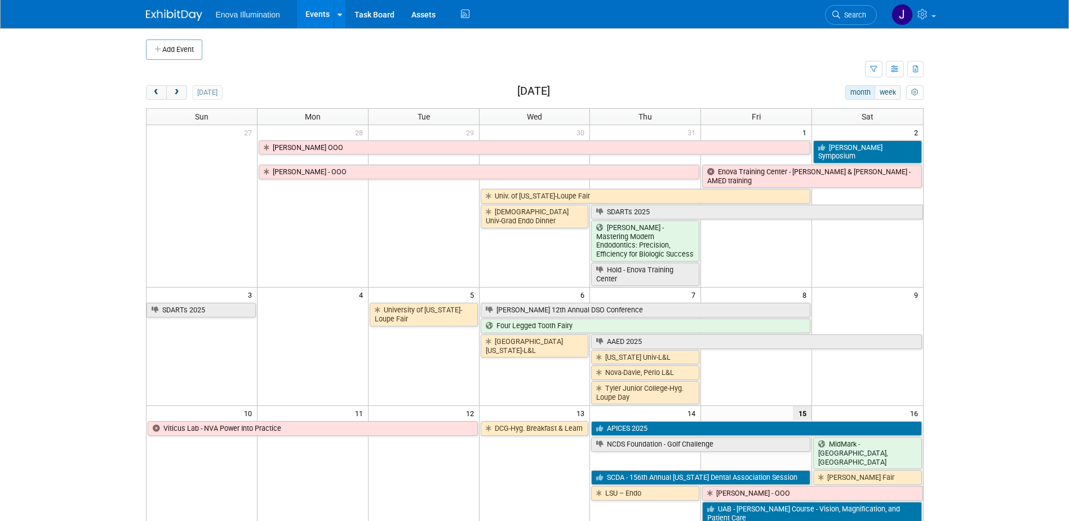 This screenshot has width=1069, height=521. What do you see at coordinates (645, 274) in the screenshot?
I see `a: Hold - Enova Training Center` at bounding box center [645, 274].